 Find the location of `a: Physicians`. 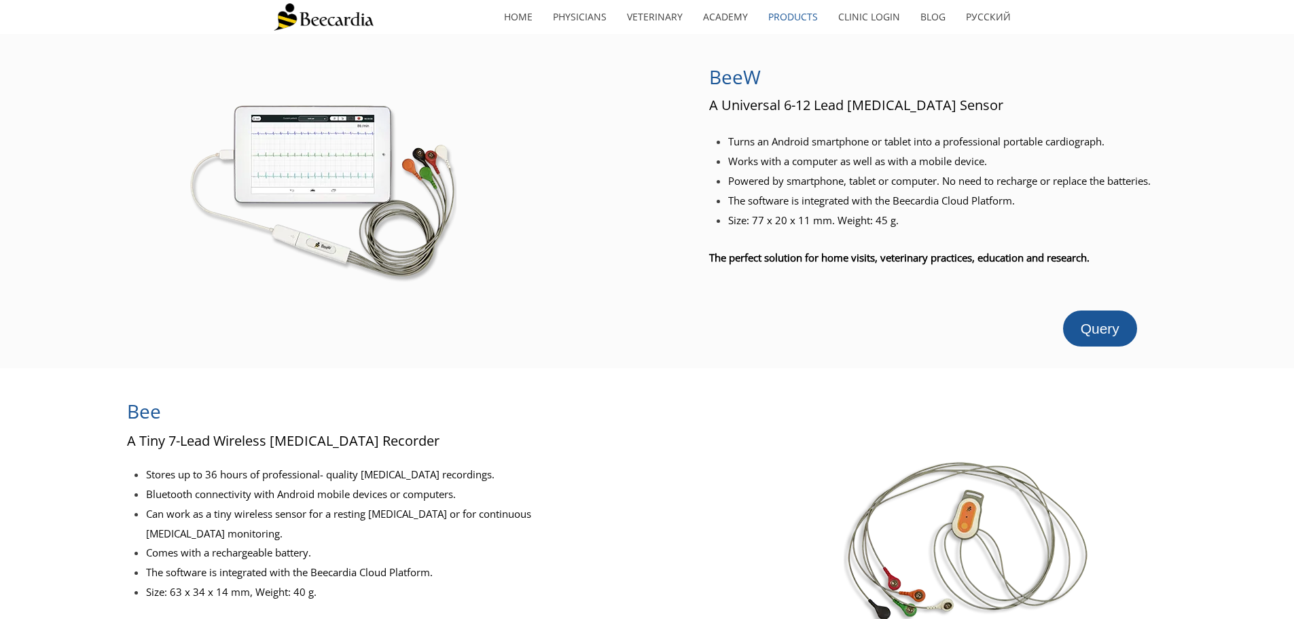

a: Physicians is located at coordinates (580, 17).